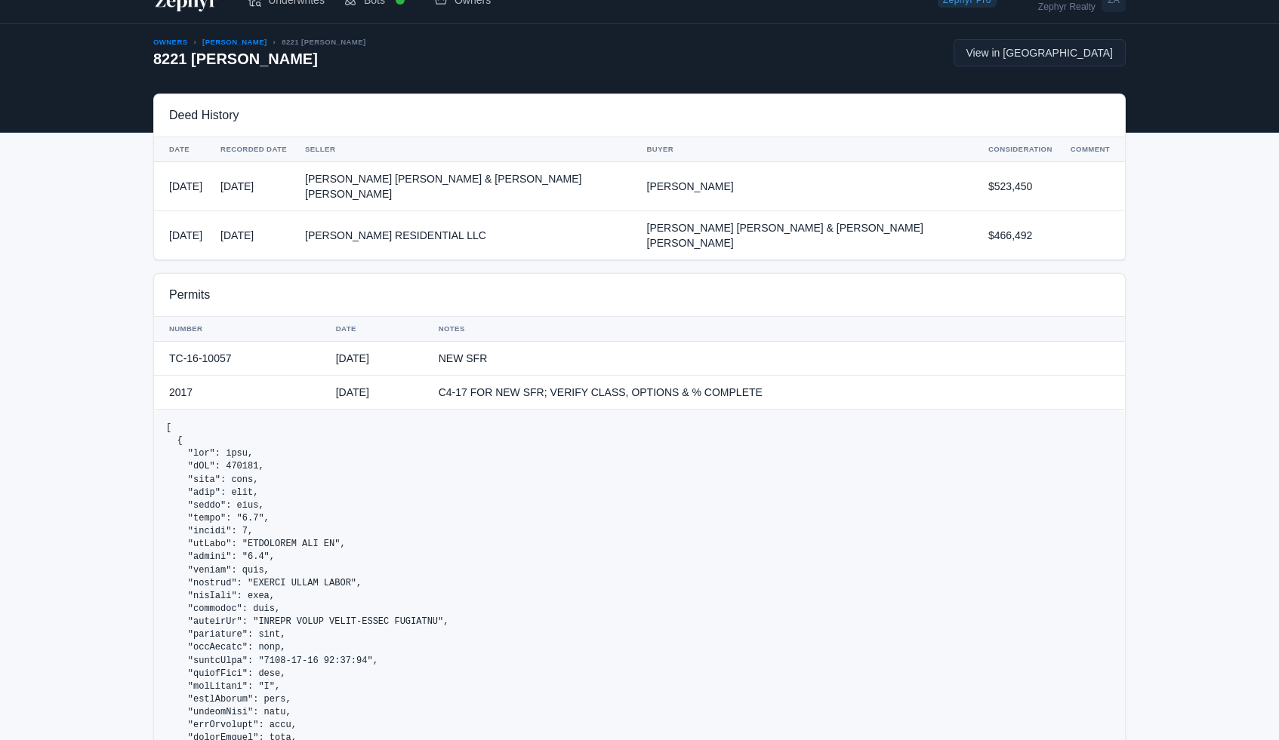  I want to click on th: Seller, so click(466, 149).